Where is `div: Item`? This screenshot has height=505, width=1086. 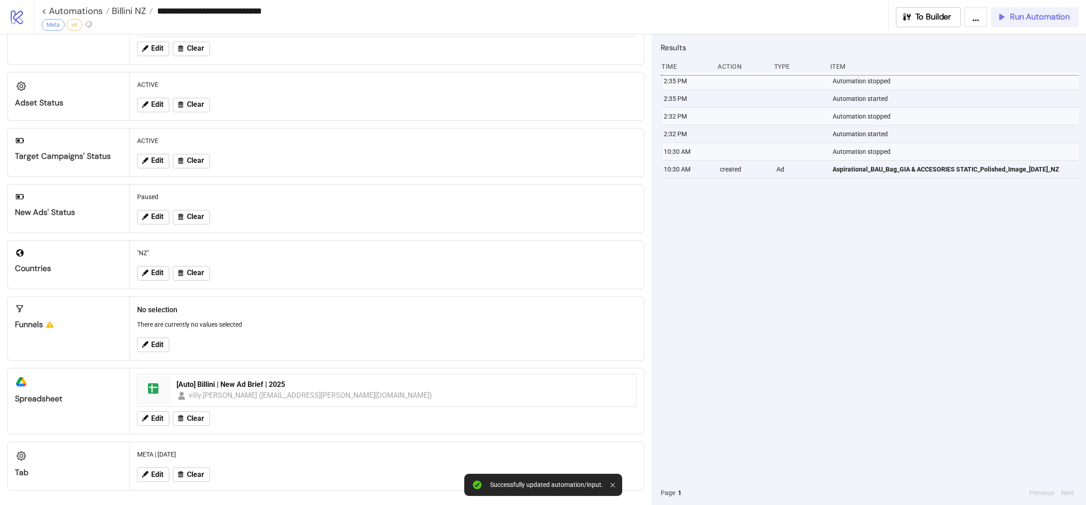
div: Item is located at coordinates (954, 67).